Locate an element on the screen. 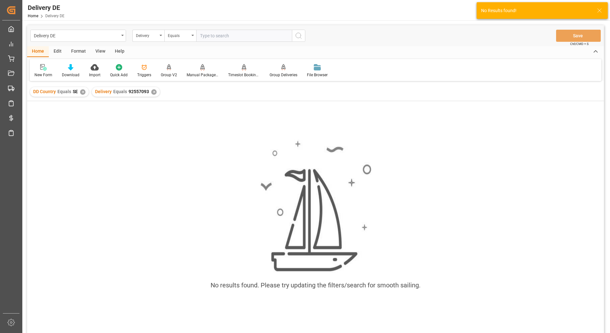  div: No Results found! is located at coordinates (536, 11).